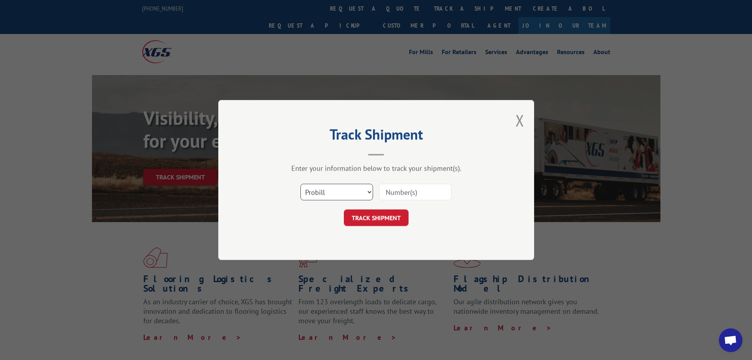  Describe the element at coordinates (376, 136) in the screenshot. I see `h2: Track Shipment` at that location.